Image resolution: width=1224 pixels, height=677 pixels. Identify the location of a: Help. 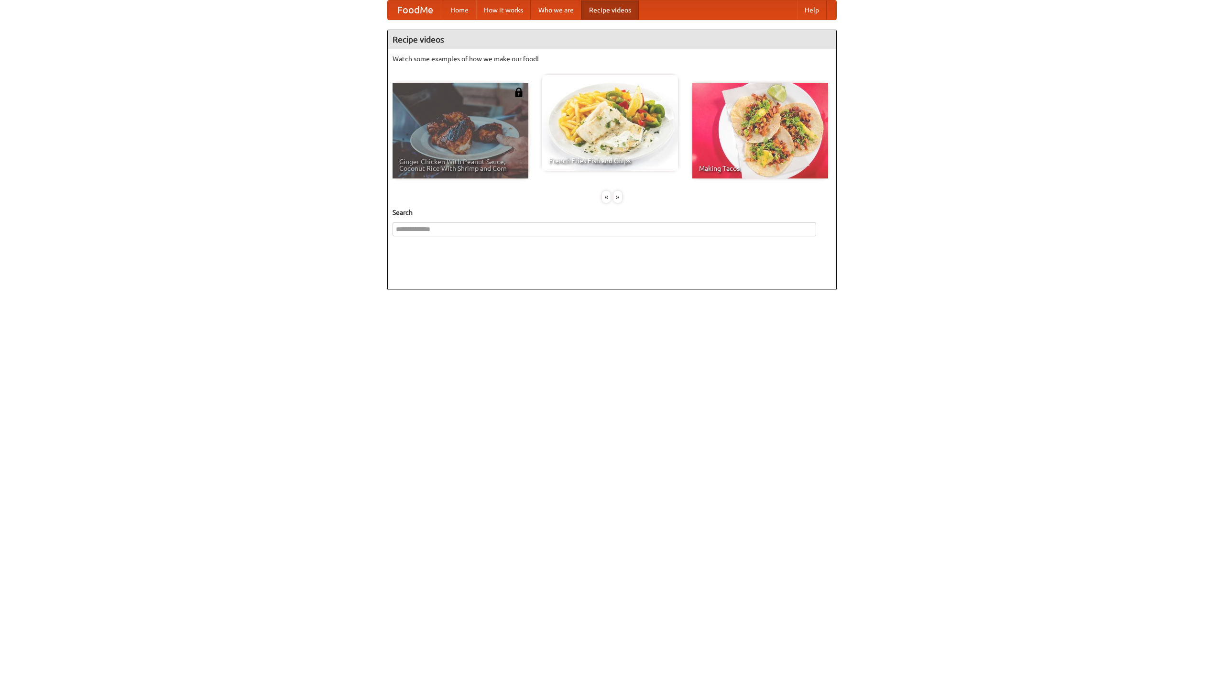
(812, 10).